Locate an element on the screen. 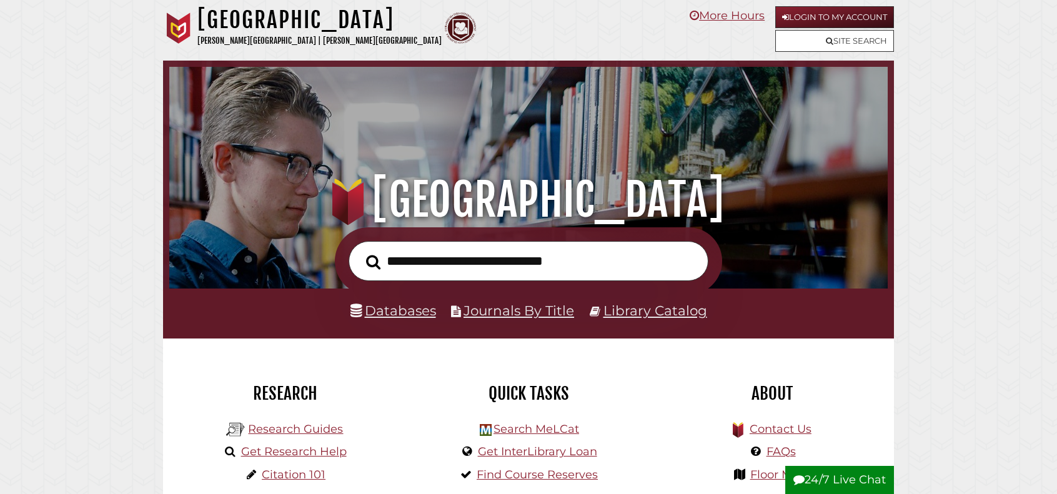 This screenshot has width=1057, height=494. i: Search is located at coordinates (373, 262).